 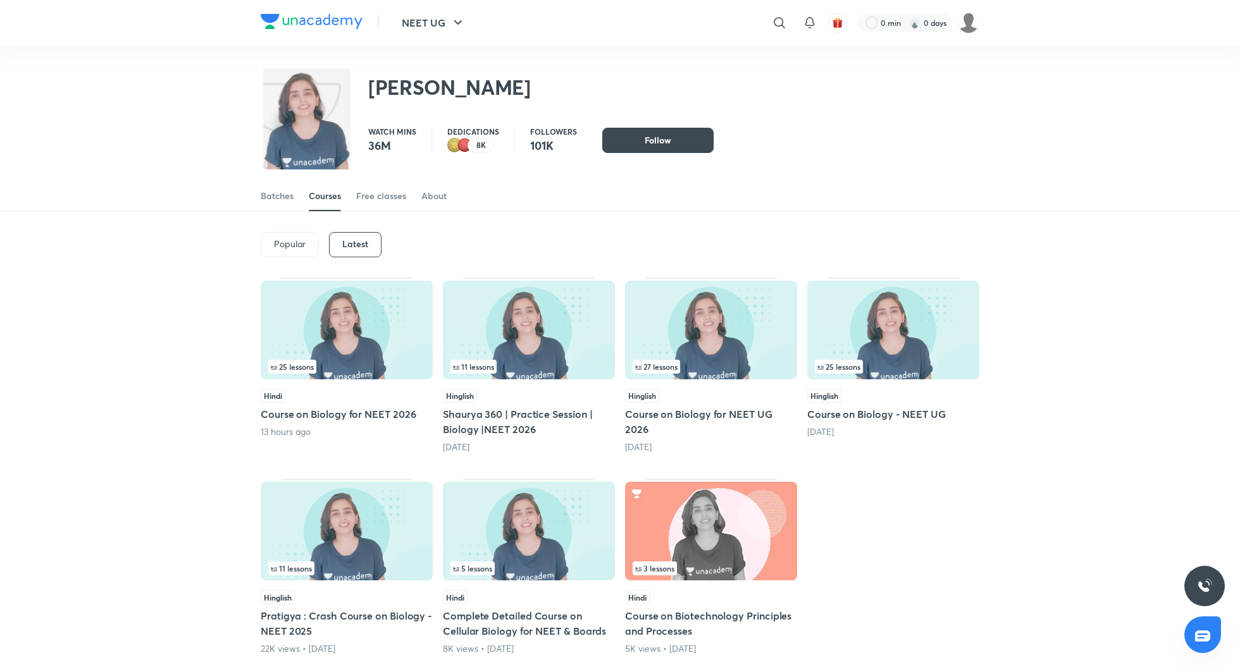 I want to click on div: Batches, so click(x=277, y=196).